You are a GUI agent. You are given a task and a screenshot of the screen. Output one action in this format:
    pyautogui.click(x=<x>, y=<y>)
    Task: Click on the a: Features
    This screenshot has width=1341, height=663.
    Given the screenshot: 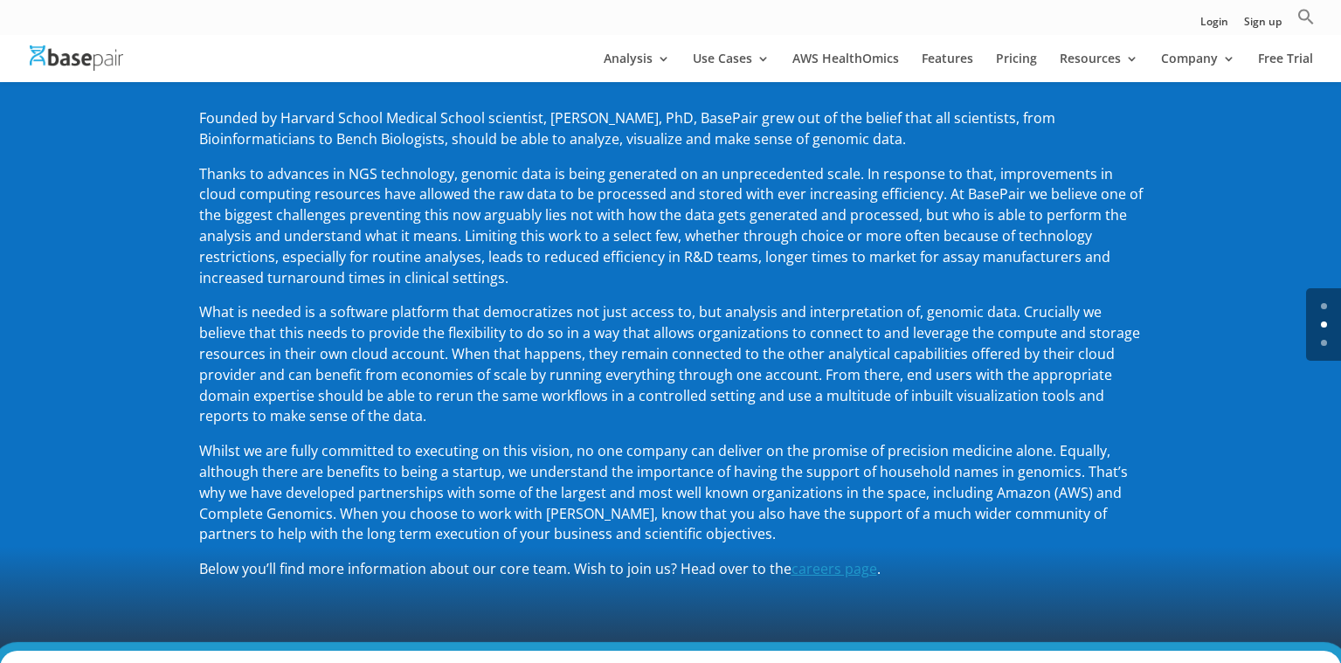 What is the action you would take?
    pyautogui.click(x=947, y=67)
    